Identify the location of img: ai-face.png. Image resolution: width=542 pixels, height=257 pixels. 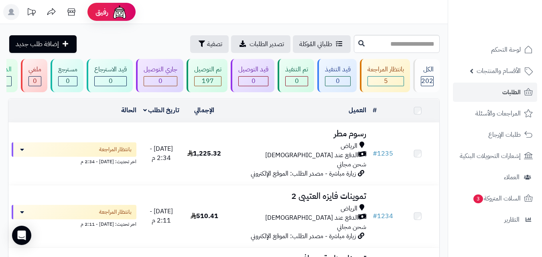
(120, 12).